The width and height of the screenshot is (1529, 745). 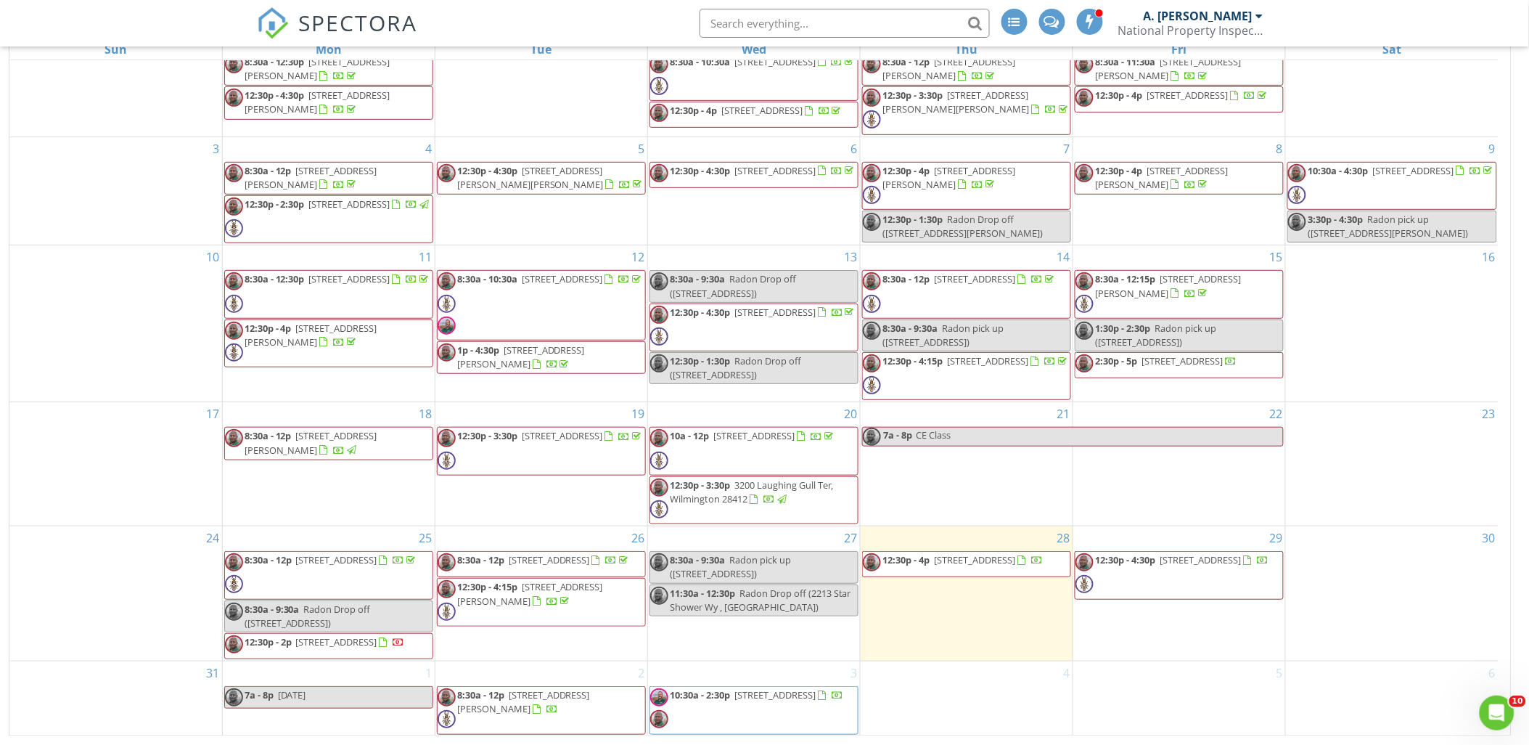 What do you see at coordinates (487, 586) in the screenshot?
I see `span: 12:30p - 4:15p` at bounding box center [487, 586].